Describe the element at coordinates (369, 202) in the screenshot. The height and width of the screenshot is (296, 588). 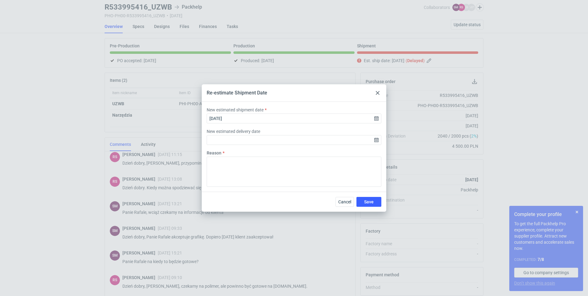
I see `button: Save` at that location.